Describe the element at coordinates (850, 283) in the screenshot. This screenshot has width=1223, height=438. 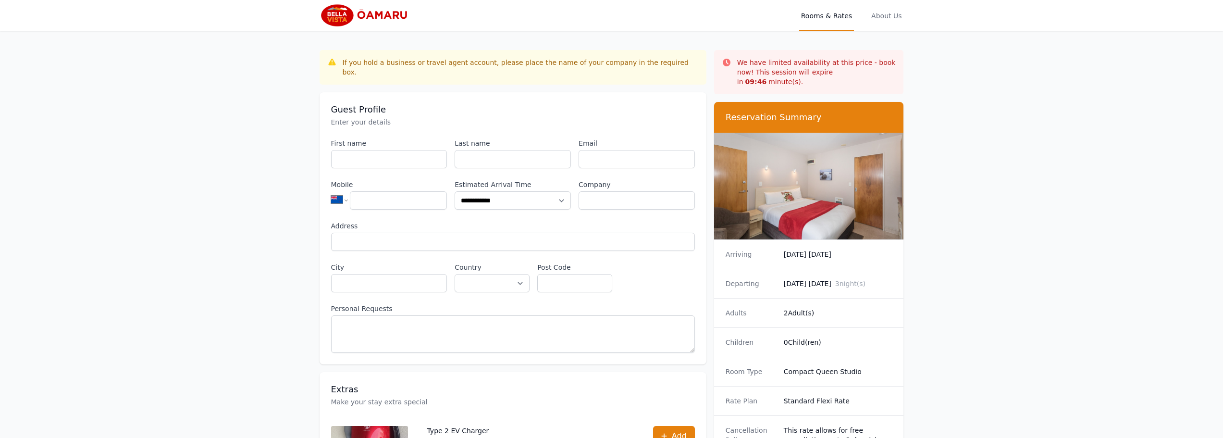
I see `span: 3 night(s)` at that location.